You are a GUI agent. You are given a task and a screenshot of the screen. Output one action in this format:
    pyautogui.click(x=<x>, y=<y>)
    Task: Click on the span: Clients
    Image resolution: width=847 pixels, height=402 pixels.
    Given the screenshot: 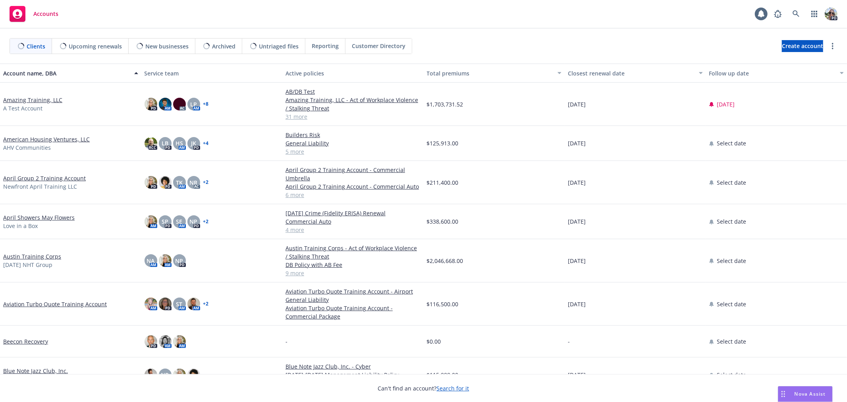 What is the action you would take?
    pyautogui.click(x=36, y=46)
    